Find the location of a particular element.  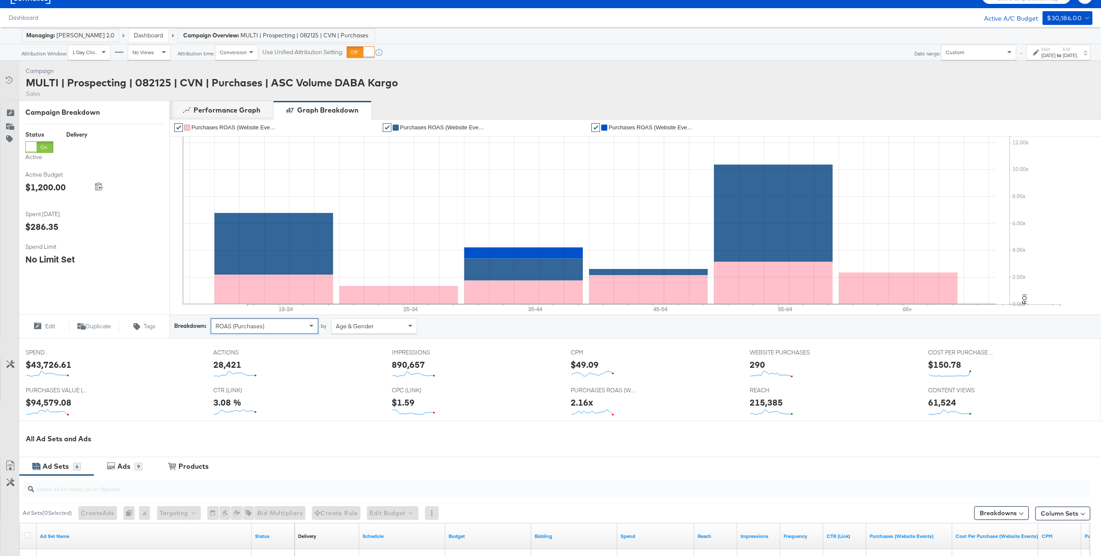

div: $43,726.61 is located at coordinates (49, 365).